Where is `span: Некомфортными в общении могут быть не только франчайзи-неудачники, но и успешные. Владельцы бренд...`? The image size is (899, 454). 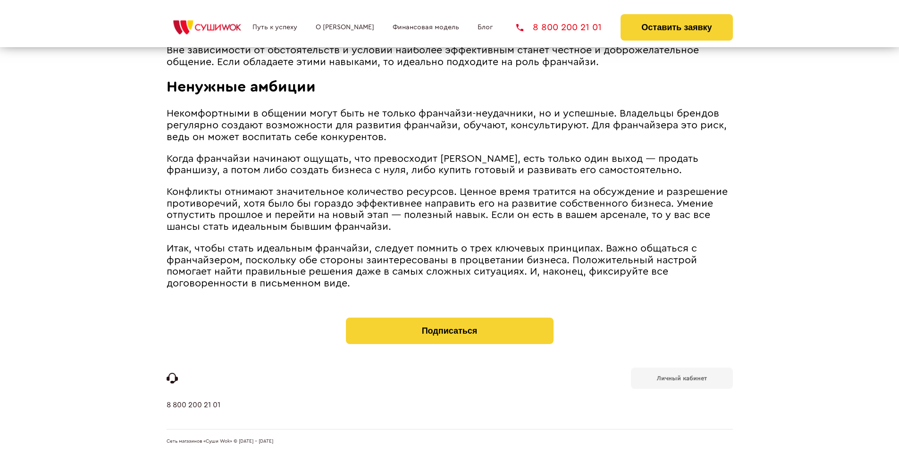
span: Некомфортными в общении могут быть не только франчайзи-неудачники, но и успешные. Владельцы бренд... is located at coordinates (446, 125).